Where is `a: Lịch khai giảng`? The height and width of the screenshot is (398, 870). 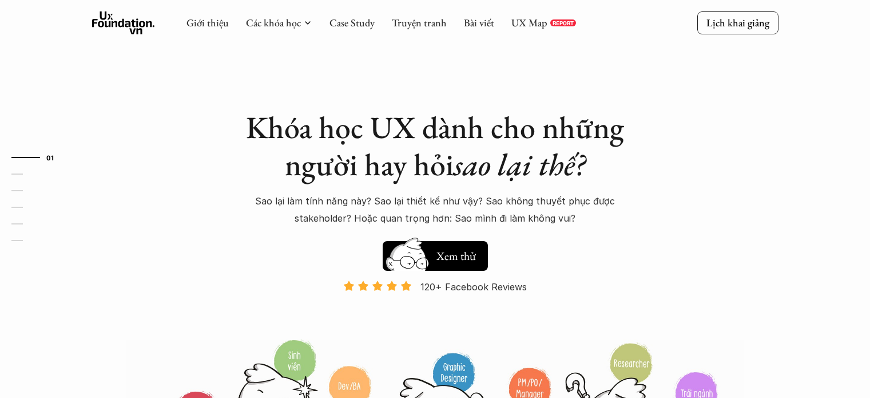
a: Lịch khai giảng is located at coordinates (738, 22).